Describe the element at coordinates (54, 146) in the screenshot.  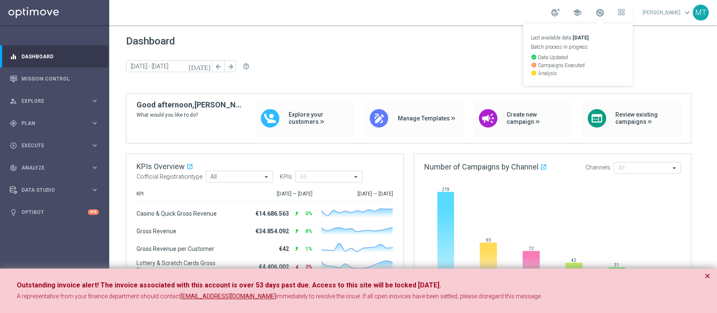
I see `button: play_circle_outline Execute keyboard_arrow_right` at that location.